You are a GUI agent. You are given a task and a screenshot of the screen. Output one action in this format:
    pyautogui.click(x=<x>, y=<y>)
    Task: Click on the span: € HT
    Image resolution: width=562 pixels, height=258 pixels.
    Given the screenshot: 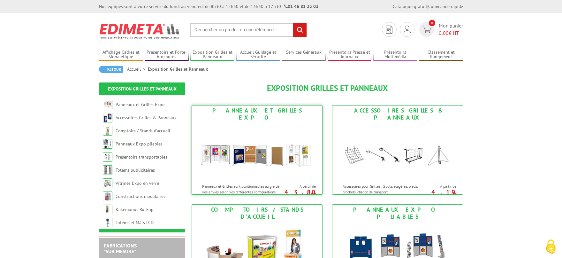 What is the action you would take?
    pyautogui.click(x=451, y=33)
    